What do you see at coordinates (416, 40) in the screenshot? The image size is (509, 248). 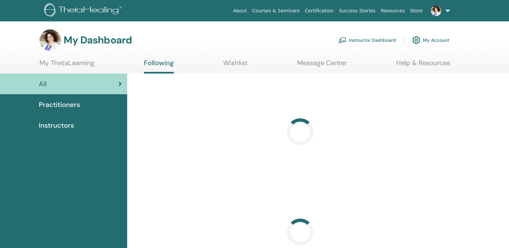 I see `img: cog.svg` at bounding box center [416, 40].